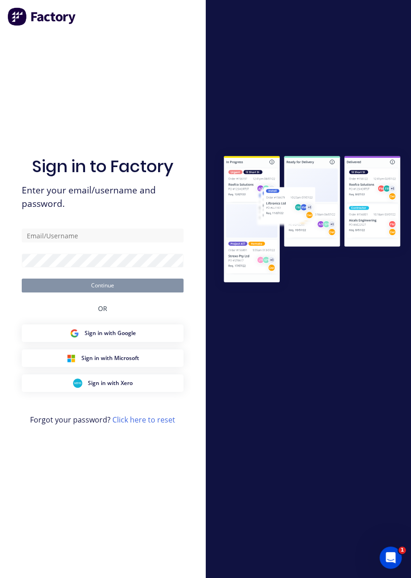 Image resolution: width=411 pixels, height=578 pixels. Describe the element at coordinates (144, 420) in the screenshot. I see `a: Click here to reset` at that location.